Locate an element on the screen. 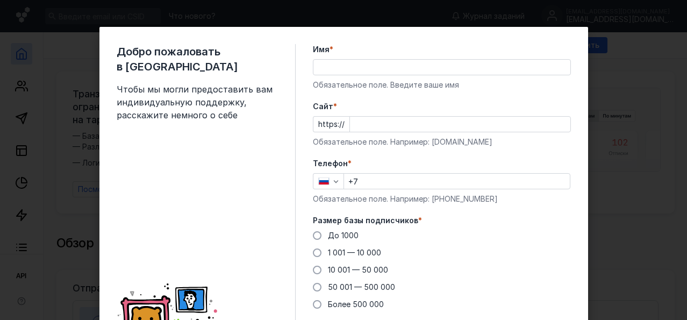 The height and width of the screenshot is (320, 687). span: Чтобы мы могли предоставить вам индивидуальную поддержку, расскажите немного о себе is located at coordinates (197, 102).